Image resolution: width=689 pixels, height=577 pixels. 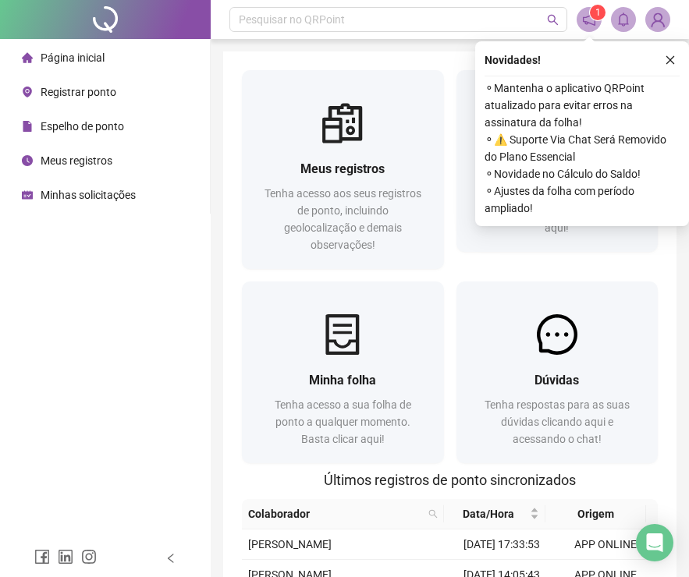 I want to click on span: Página inicial, so click(x=73, y=58).